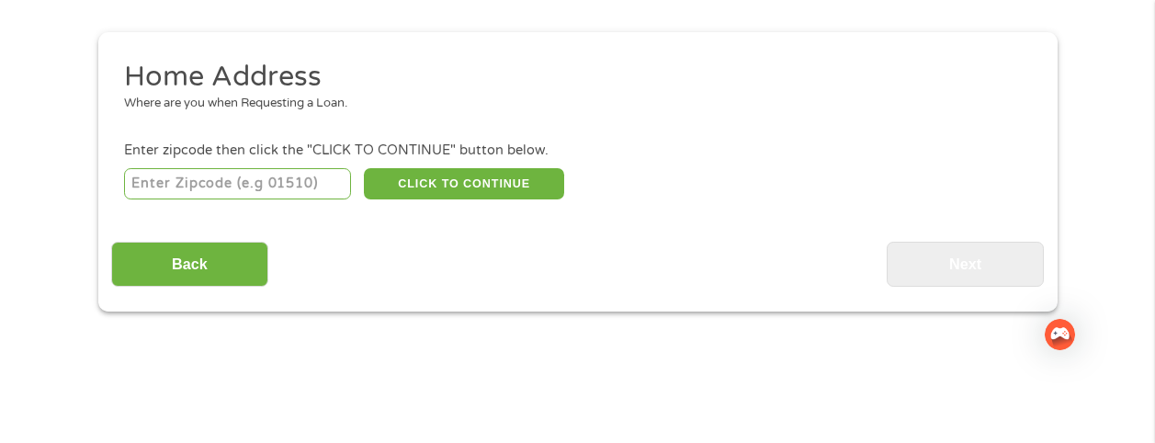  Describe the element at coordinates (965, 264) in the screenshot. I see `input: Next` at that location.